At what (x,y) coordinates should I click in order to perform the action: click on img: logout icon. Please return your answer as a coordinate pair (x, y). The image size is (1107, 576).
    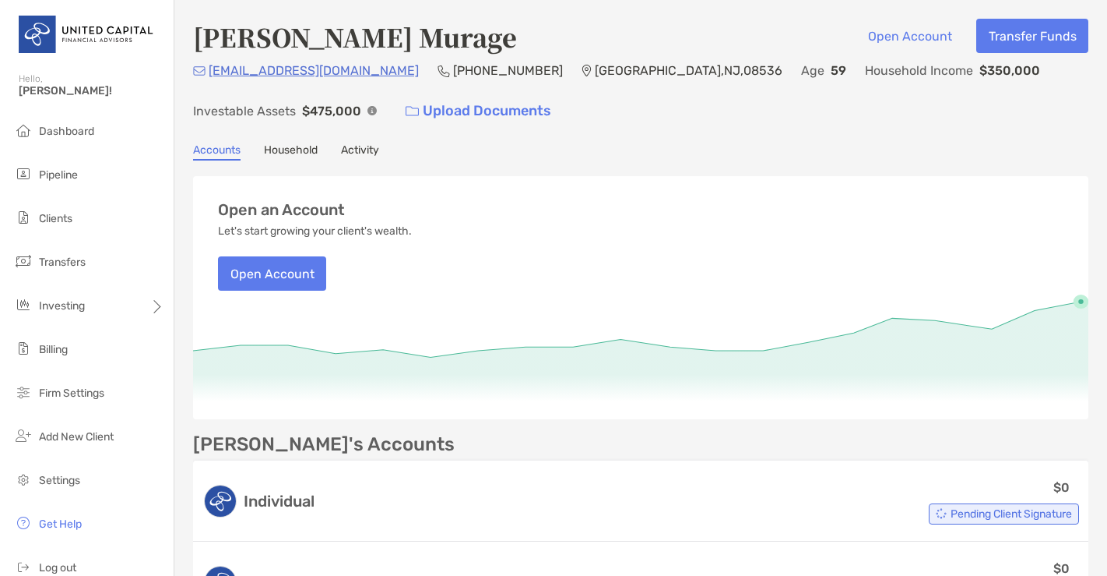
    Looking at the image, I should click on (23, 566).